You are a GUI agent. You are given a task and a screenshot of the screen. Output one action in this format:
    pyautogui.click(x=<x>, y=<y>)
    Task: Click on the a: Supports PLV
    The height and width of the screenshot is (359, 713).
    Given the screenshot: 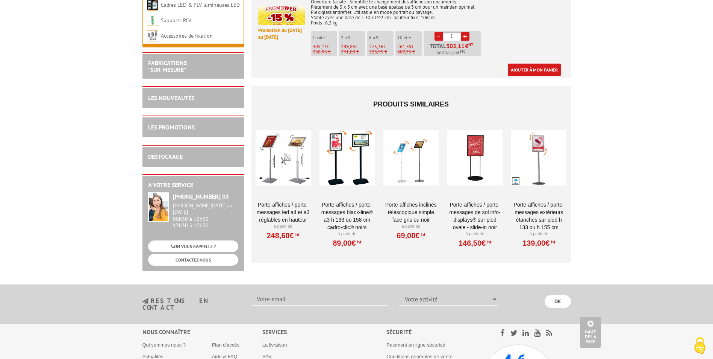 What is the action you would take?
    pyautogui.click(x=176, y=20)
    